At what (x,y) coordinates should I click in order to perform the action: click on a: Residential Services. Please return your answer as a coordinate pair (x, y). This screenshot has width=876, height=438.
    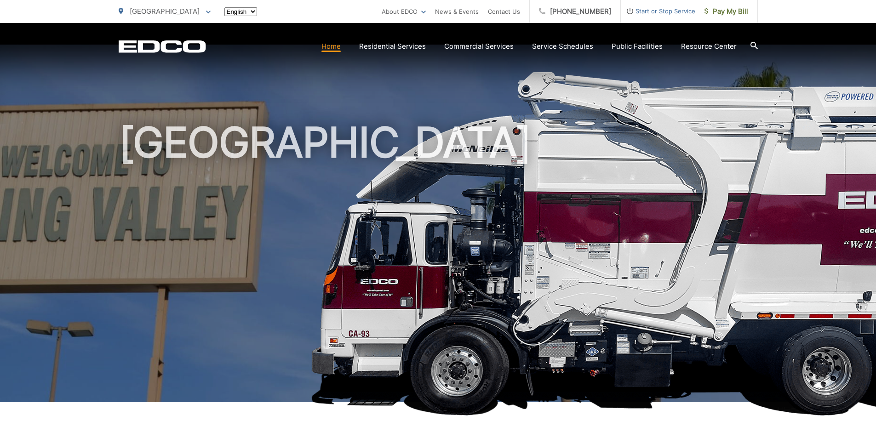
    Looking at the image, I should click on (392, 46).